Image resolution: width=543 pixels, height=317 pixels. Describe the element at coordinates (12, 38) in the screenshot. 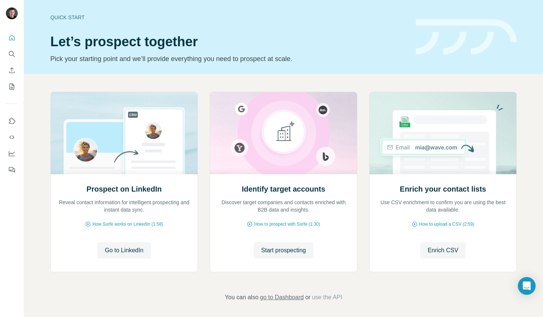

I see `button: Quick start` at that location.